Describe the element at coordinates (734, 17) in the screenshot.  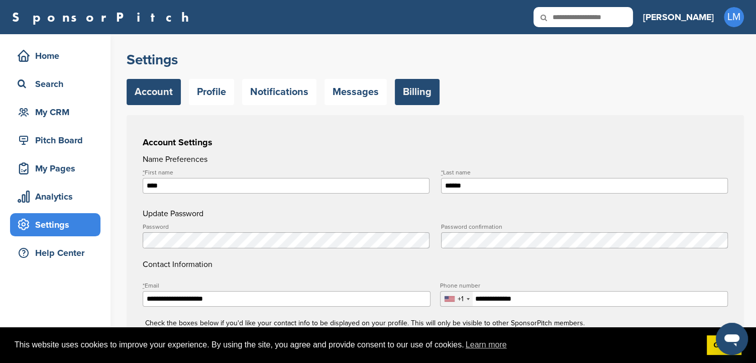
I see `span: LM` at that location.